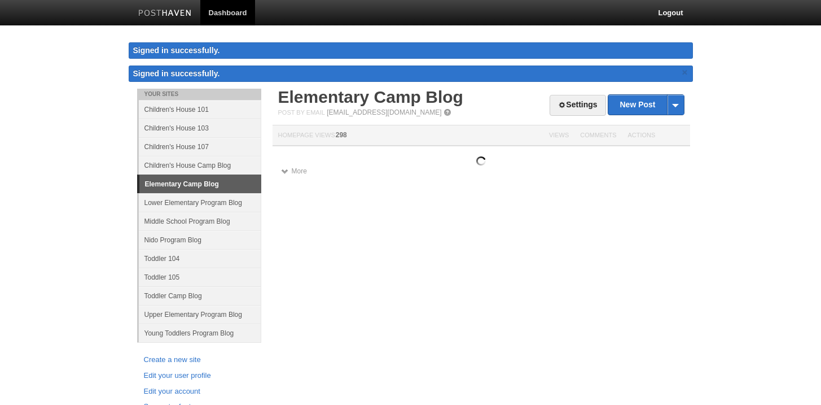 The image size is (821, 405). Describe the element at coordinates (646, 104) in the screenshot. I see `a: New Post` at that location.